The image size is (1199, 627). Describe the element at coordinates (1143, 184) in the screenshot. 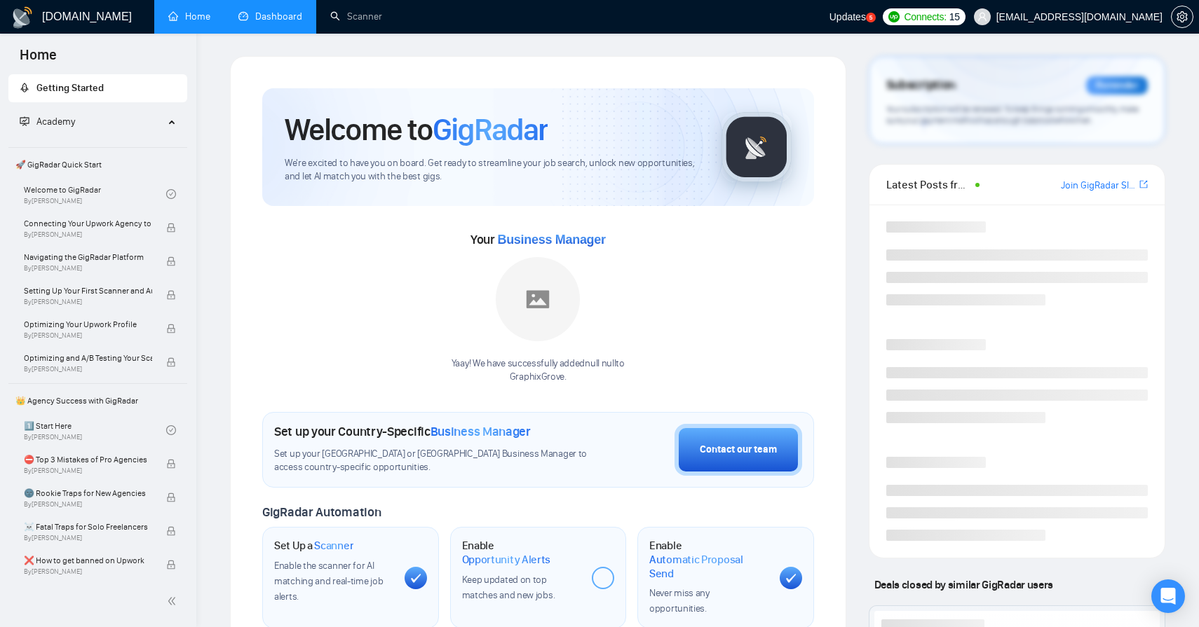

I see `span: export` at that location.